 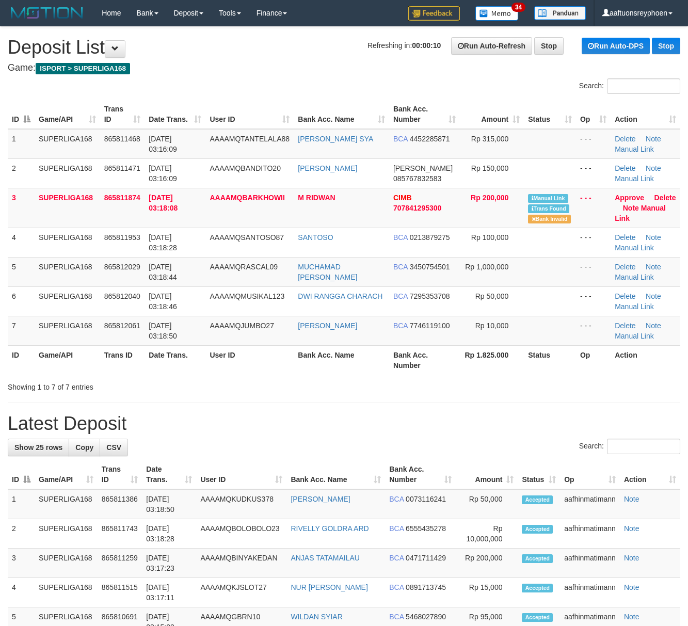 What do you see at coordinates (486, 533) in the screenshot?
I see `td: Rp 10,000,000` at bounding box center [486, 533].